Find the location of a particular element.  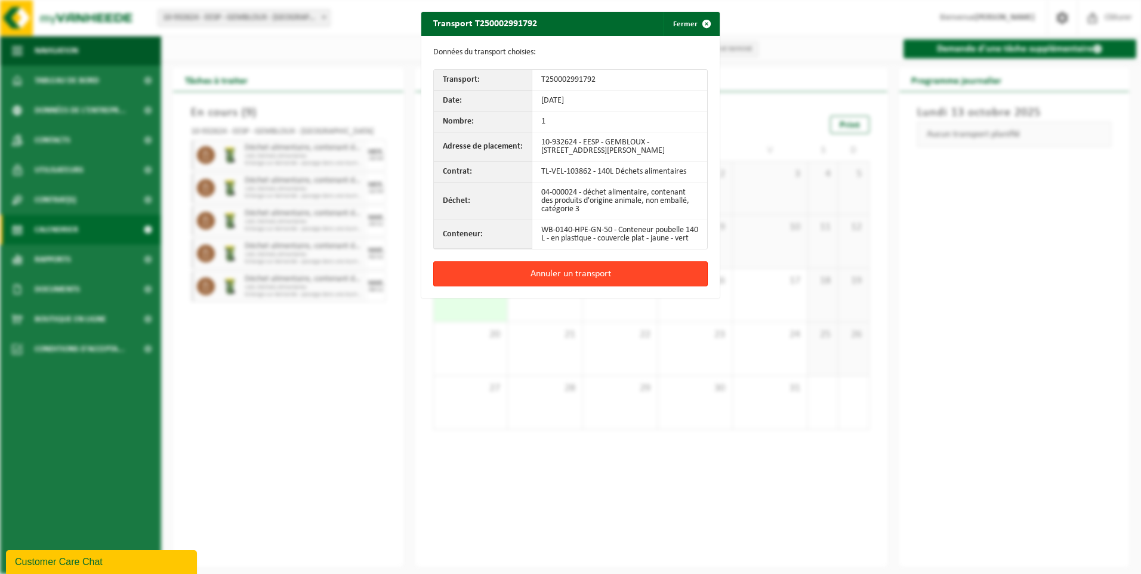

th: Contrat: is located at coordinates (483, 172).